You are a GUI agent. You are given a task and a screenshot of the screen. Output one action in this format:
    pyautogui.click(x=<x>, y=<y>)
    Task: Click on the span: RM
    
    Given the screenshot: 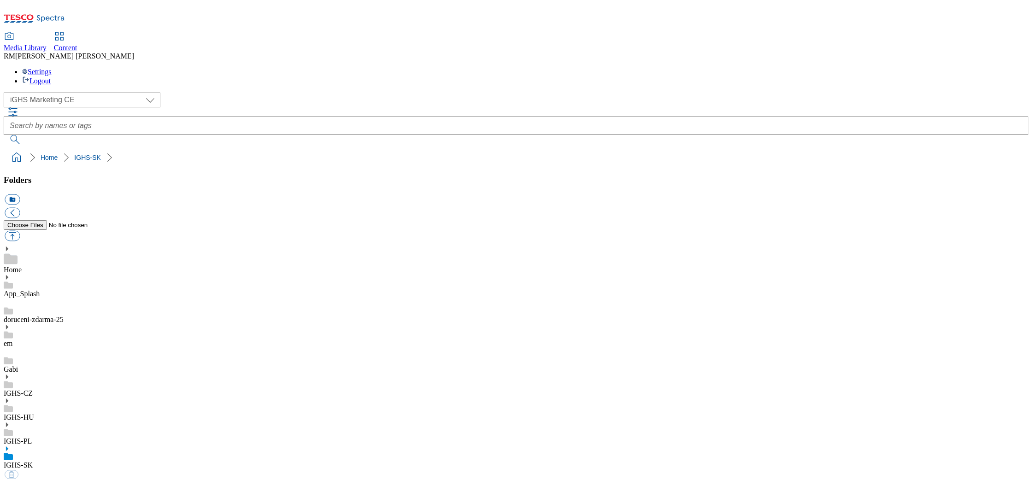 What is the action you would take?
    pyautogui.click(x=9, y=56)
    